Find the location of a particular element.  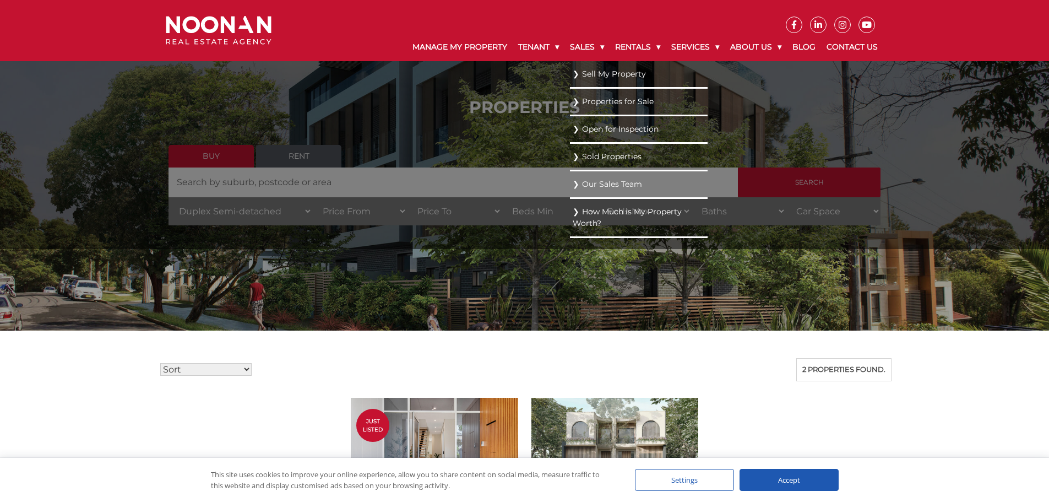

a: Manage My Property is located at coordinates (460, 47).